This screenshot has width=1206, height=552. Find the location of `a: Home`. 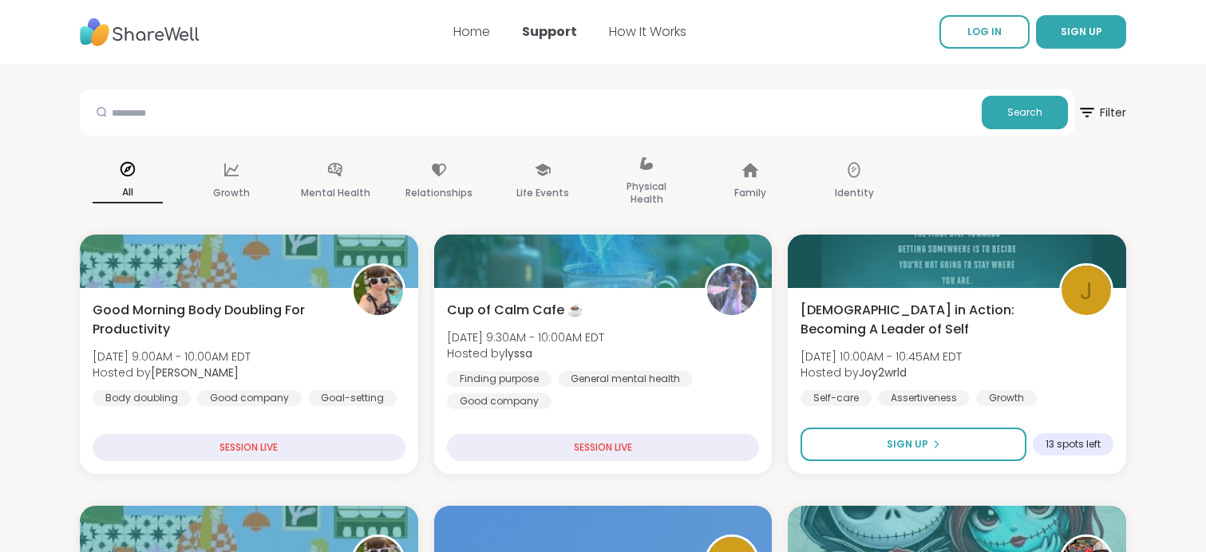

a: Home is located at coordinates (472, 31).